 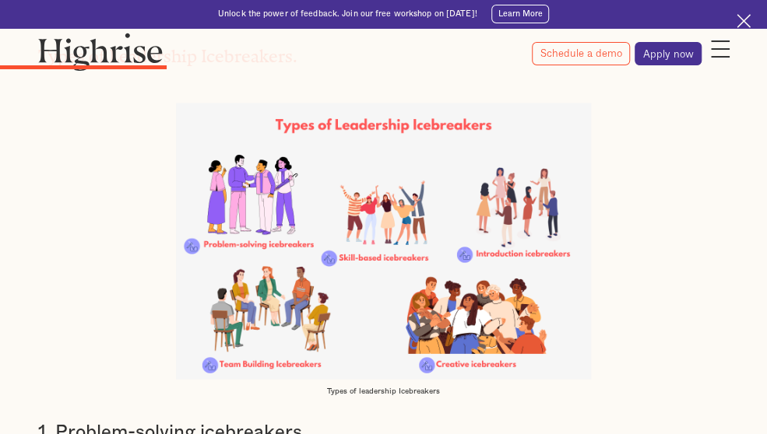 What do you see at coordinates (100, 51) in the screenshot?
I see `img: Highrise logo` at bounding box center [100, 51].